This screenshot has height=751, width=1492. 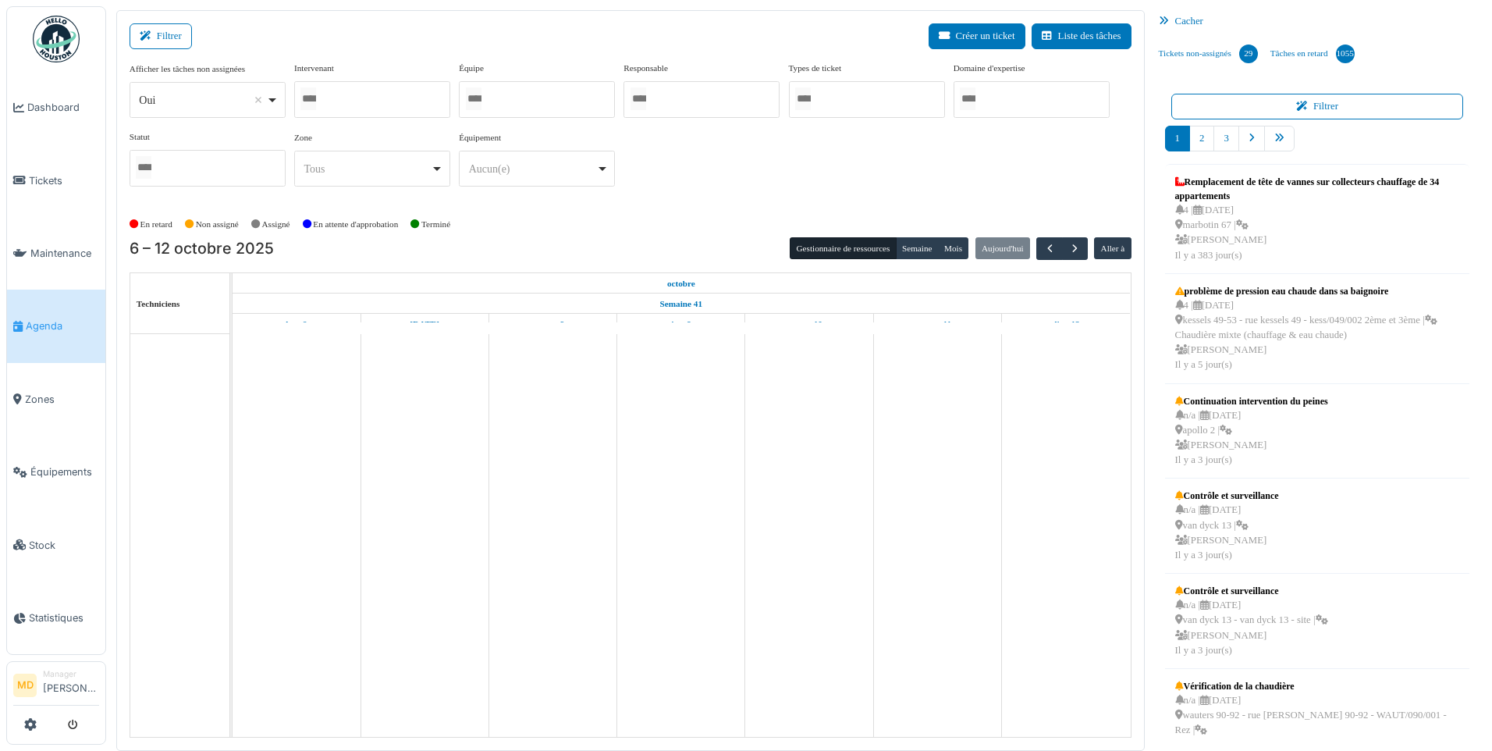 What do you see at coordinates (56, 617) in the screenshot?
I see `a: Statistiques` at bounding box center [56, 617].